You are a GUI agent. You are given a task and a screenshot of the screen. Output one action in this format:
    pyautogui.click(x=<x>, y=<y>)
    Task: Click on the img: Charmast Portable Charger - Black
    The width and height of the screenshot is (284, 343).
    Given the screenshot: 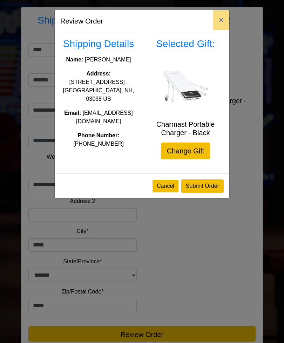 What is the action you would take?
    pyautogui.click(x=186, y=86)
    